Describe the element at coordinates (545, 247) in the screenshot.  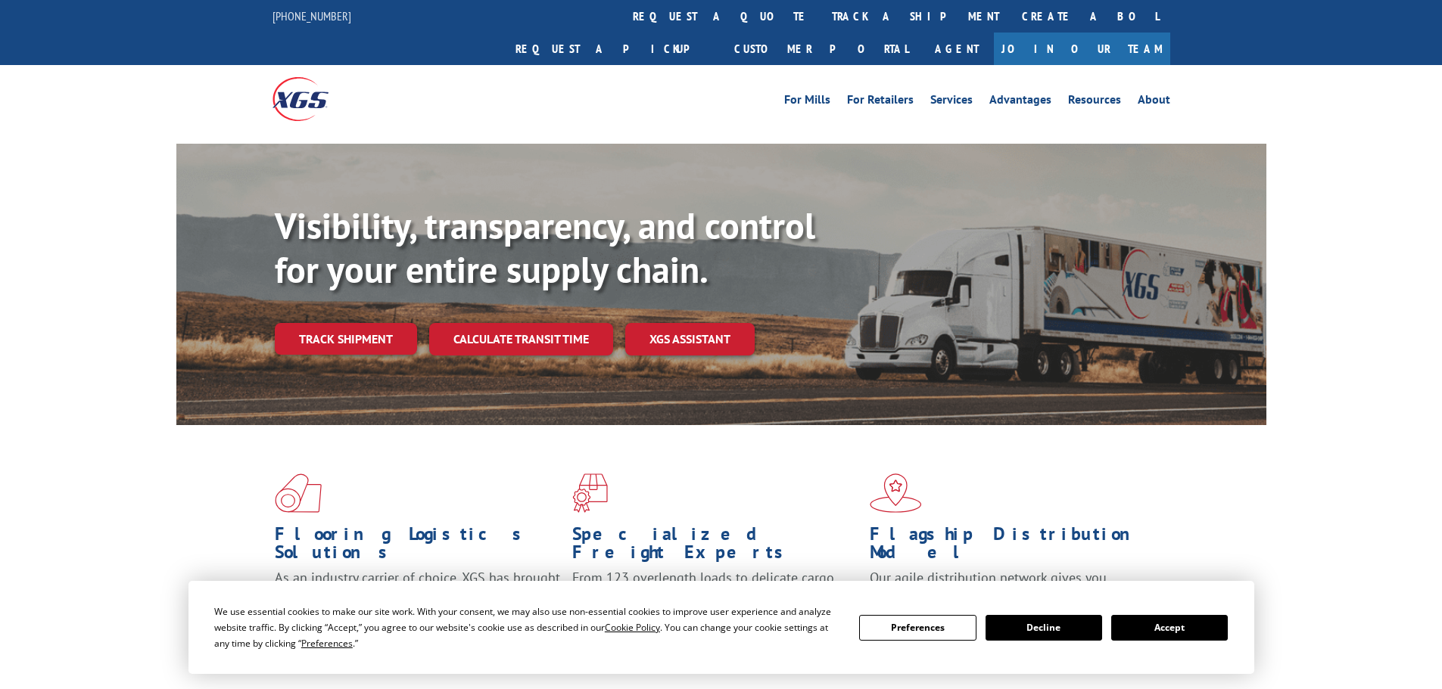
I see `b: Visibility, transparency, and control for your entire supply chain.` at that location.